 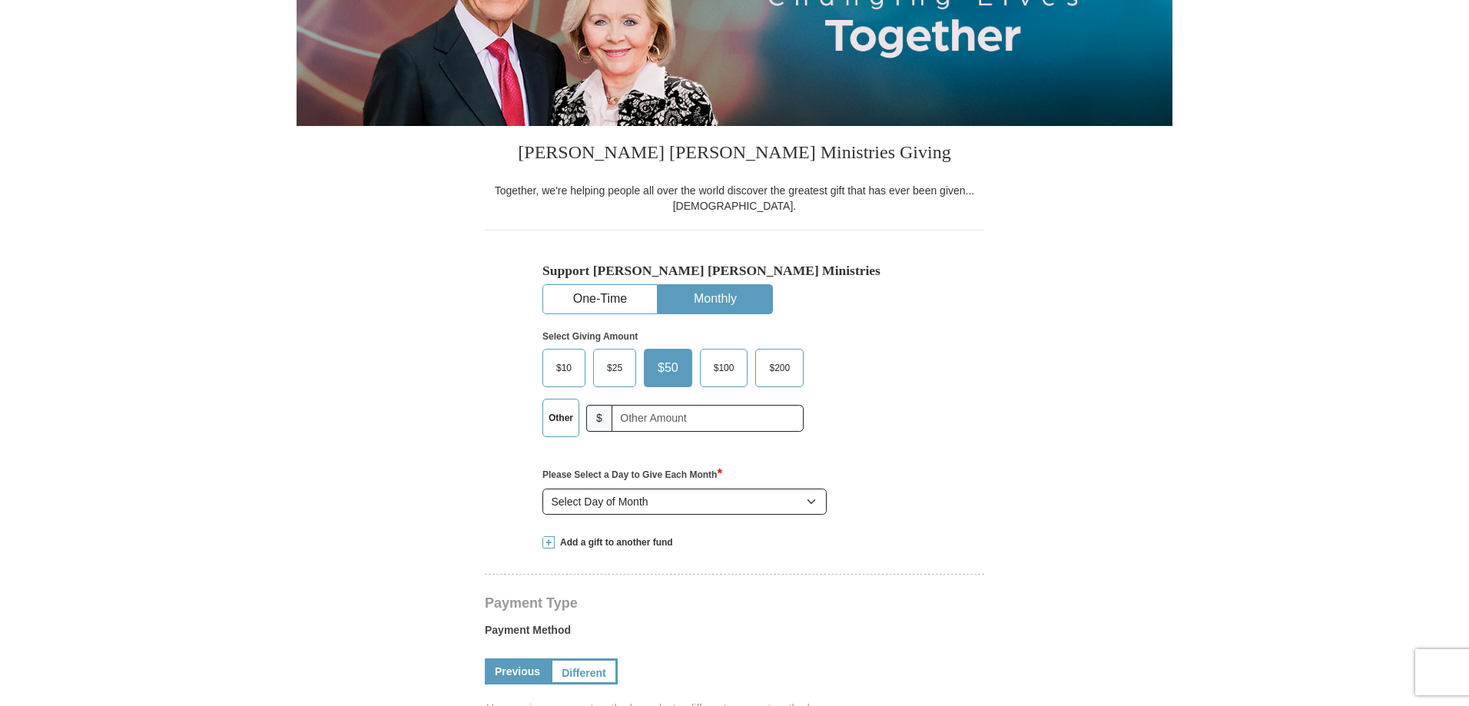 What do you see at coordinates (614, 542) in the screenshot?
I see `span: Add a gift to another fund` at bounding box center [614, 542].